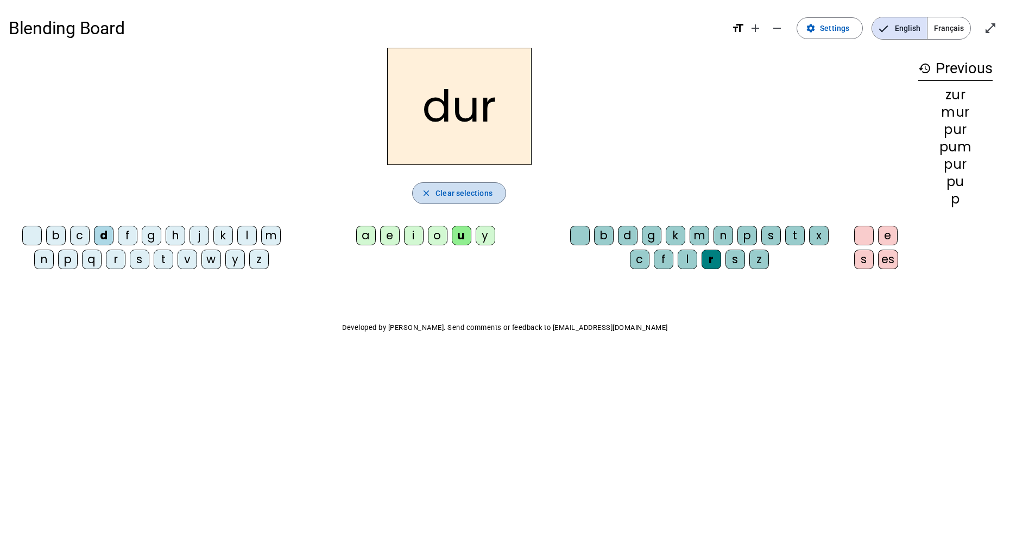  Describe the element at coordinates (199, 236) in the screenshot. I see `div: j` at that location.